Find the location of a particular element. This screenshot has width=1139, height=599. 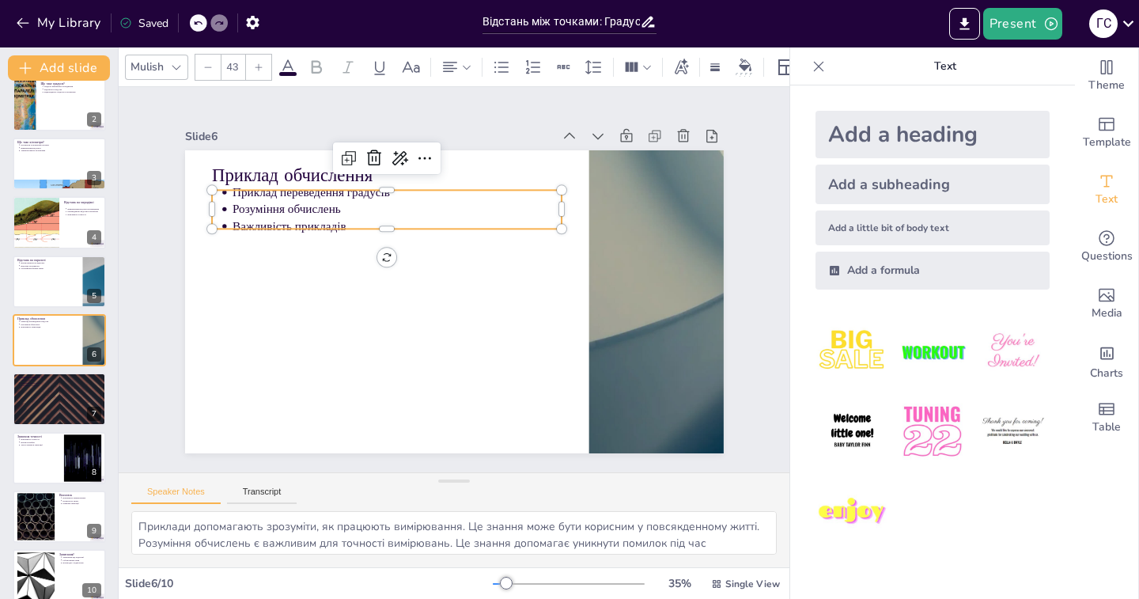

textarea: Приклади допомагають зрозуміти, як працюють вимірювання. Це знання може бути корисним у повсякден... is located at coordinates (454, 533).